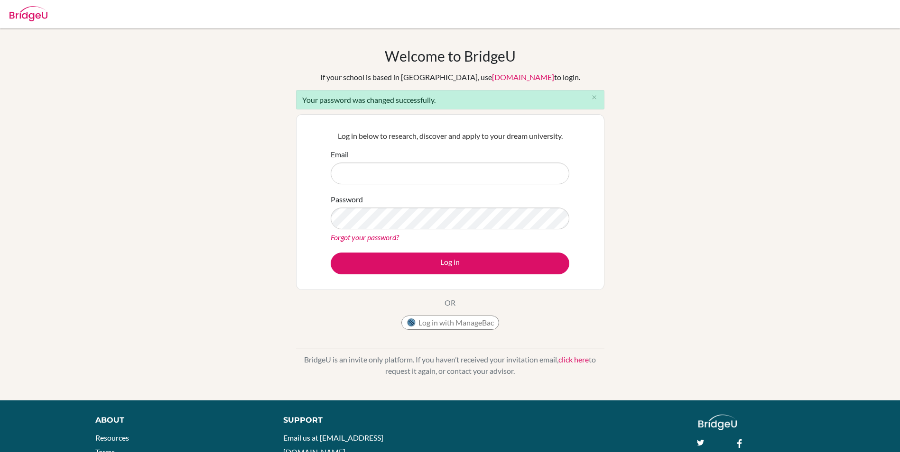 The image size is (900, 452). I want to click on div: Your password was changed successfully., so click(450, 100).